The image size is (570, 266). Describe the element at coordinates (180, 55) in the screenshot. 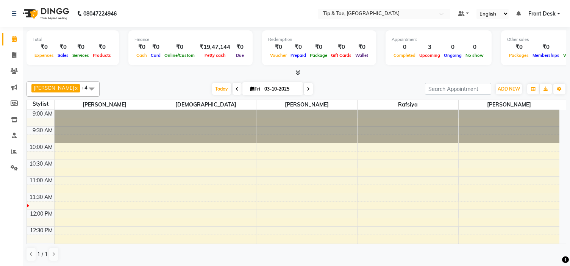

I see `span: Online/Custom` at that location.